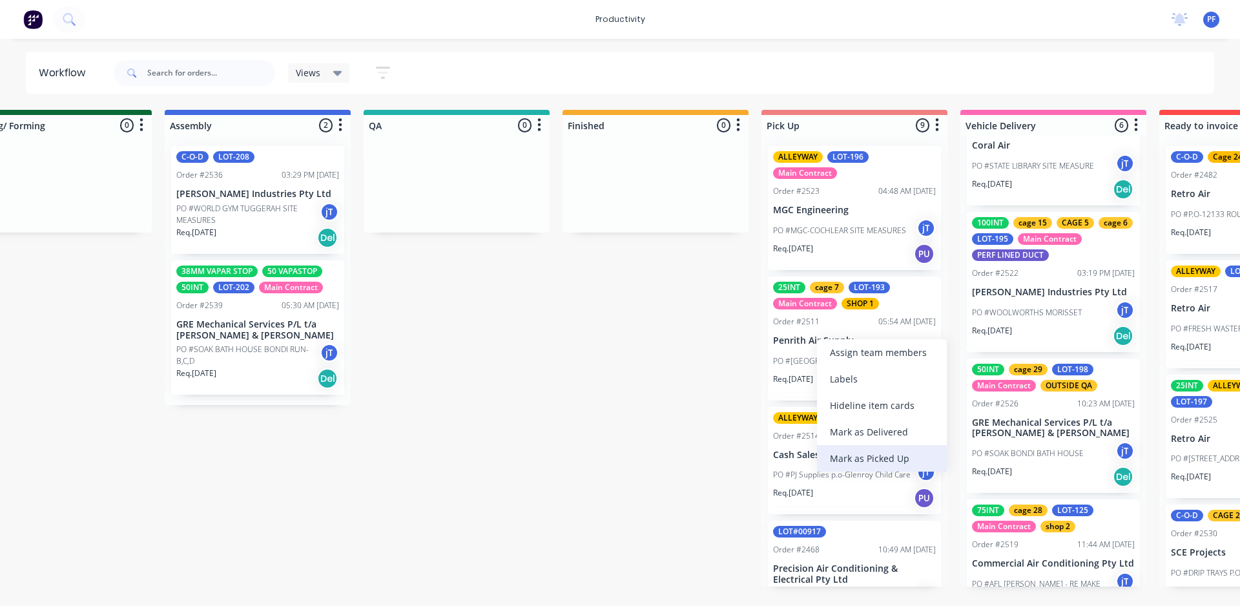  I want to click on div: LOT-198, so click(1072, 369).